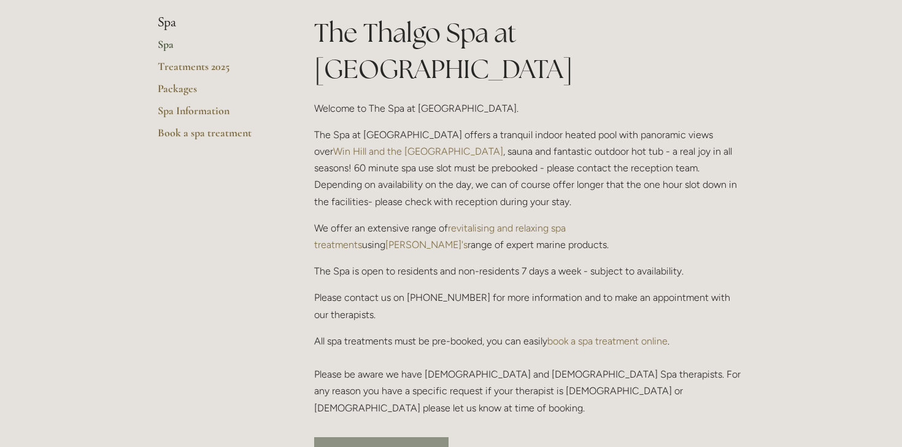 Image resolution: width=902 pixels, height=447 pixels. Describe the element at coordinates (529, 374) in the screenshot. I see `p: All spa treatments must be pre-booked, you can easily . Please be aware we have [DEMOGRAPHIC_DATA...` at that location.